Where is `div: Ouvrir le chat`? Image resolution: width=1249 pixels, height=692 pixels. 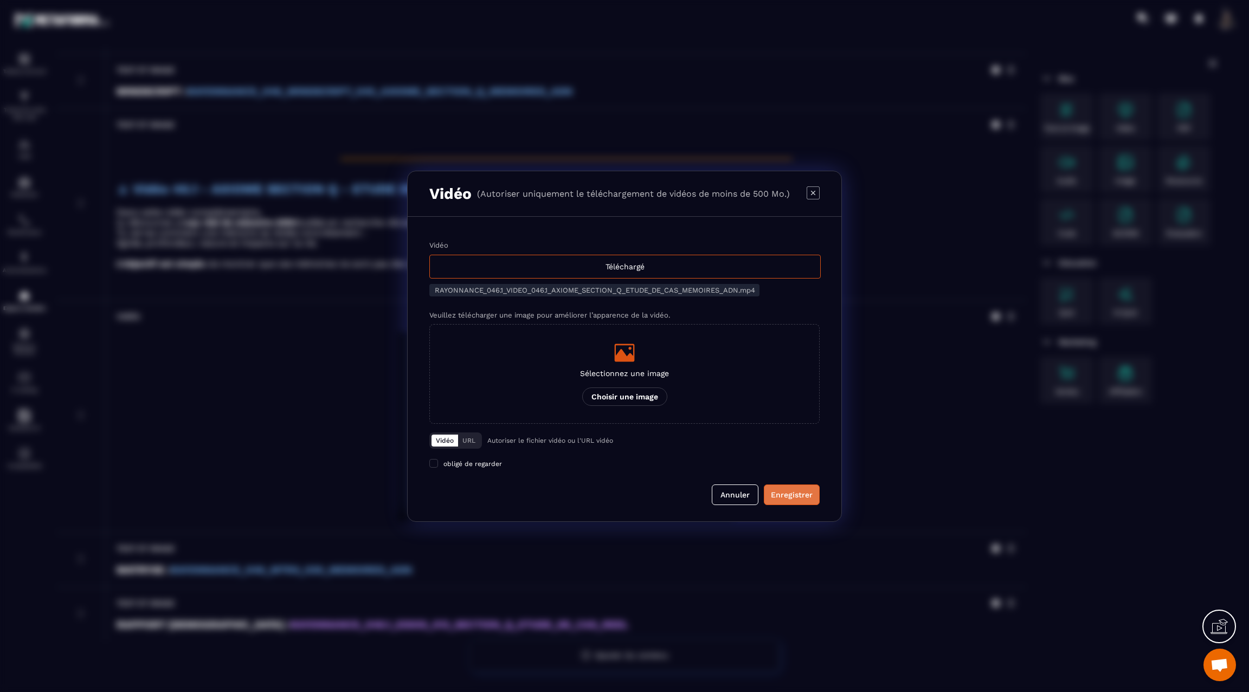
div: Ouvrir le chat is located at coordinates (1220, 665).